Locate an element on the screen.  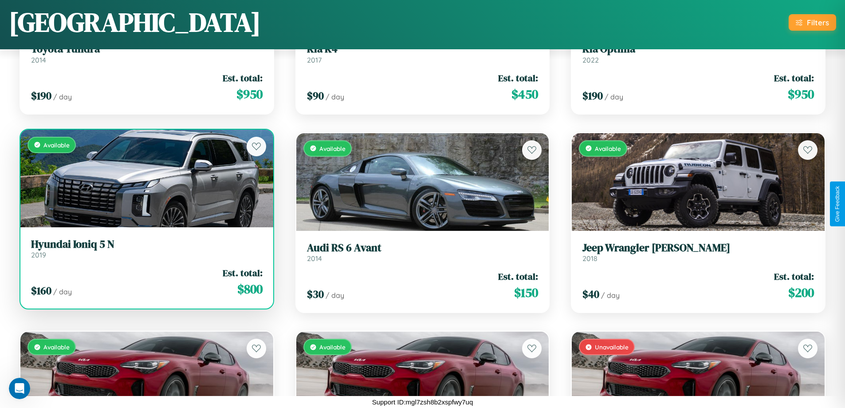
span: $ 160 is located at coordinates (41, 290).